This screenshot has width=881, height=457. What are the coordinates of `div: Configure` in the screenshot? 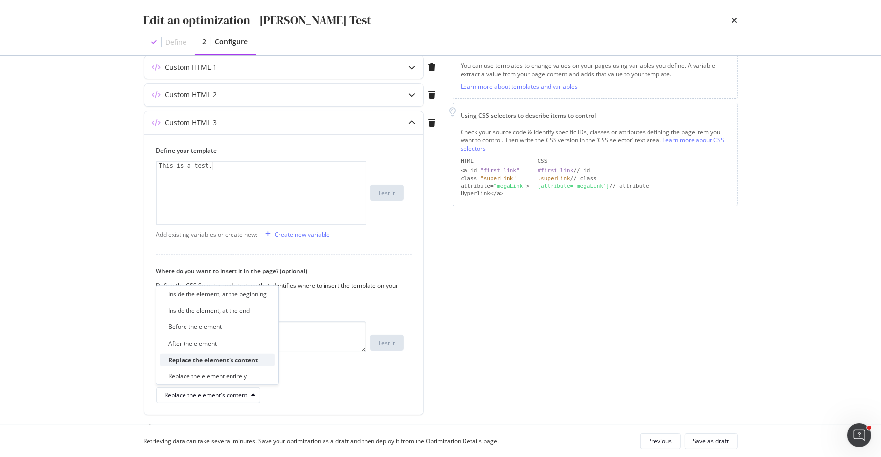 It's located at (232, 42).